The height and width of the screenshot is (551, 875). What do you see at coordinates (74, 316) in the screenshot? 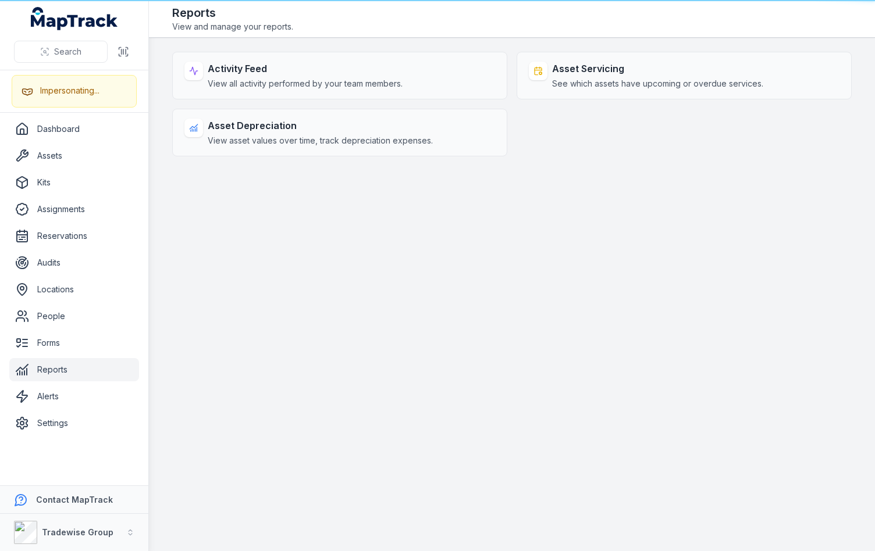
I see `a: People` at bounding box center [74, 316].